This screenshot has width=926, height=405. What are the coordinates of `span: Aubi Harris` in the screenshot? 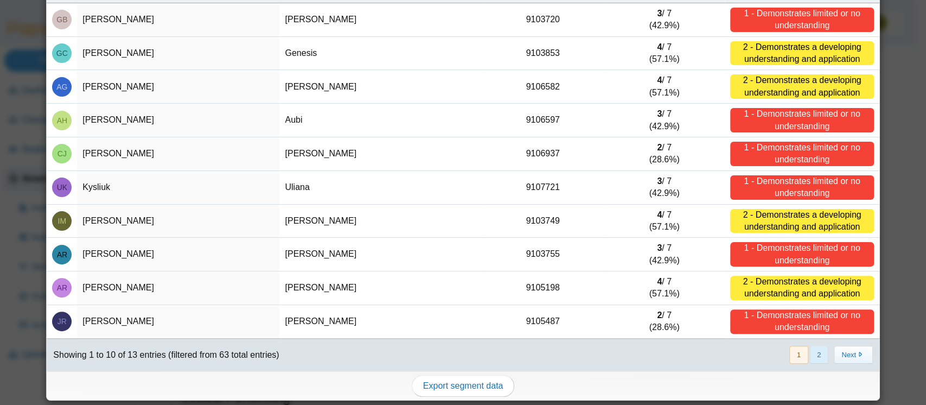 It's located at (62, 120).